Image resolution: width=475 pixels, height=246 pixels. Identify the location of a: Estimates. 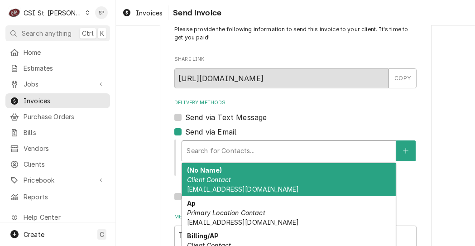
(58, 68).